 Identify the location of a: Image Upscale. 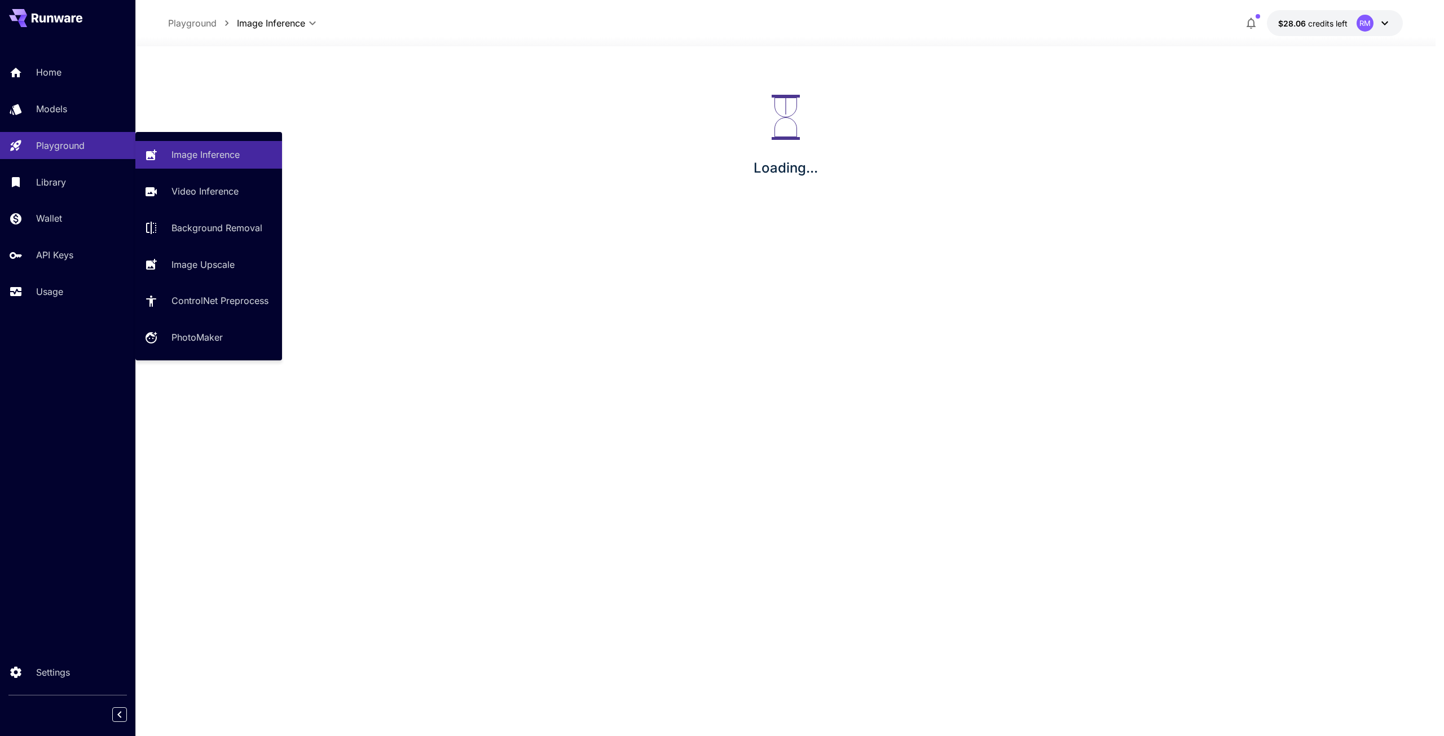
(209, 264).